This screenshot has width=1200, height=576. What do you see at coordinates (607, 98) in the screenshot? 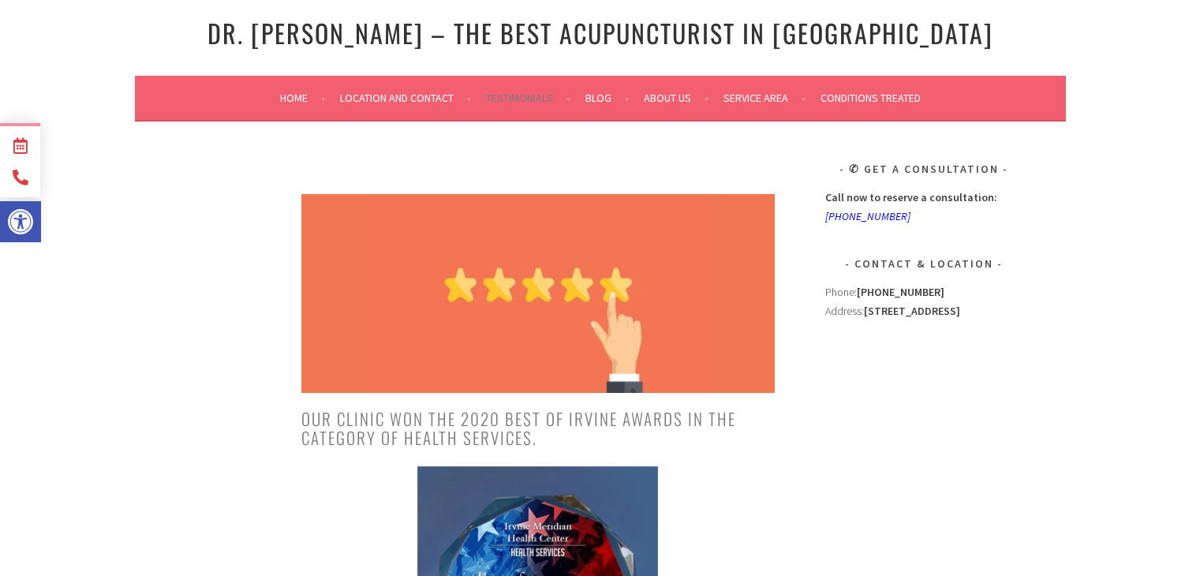
I see `a: Blog` at bounding box center [607, 98].